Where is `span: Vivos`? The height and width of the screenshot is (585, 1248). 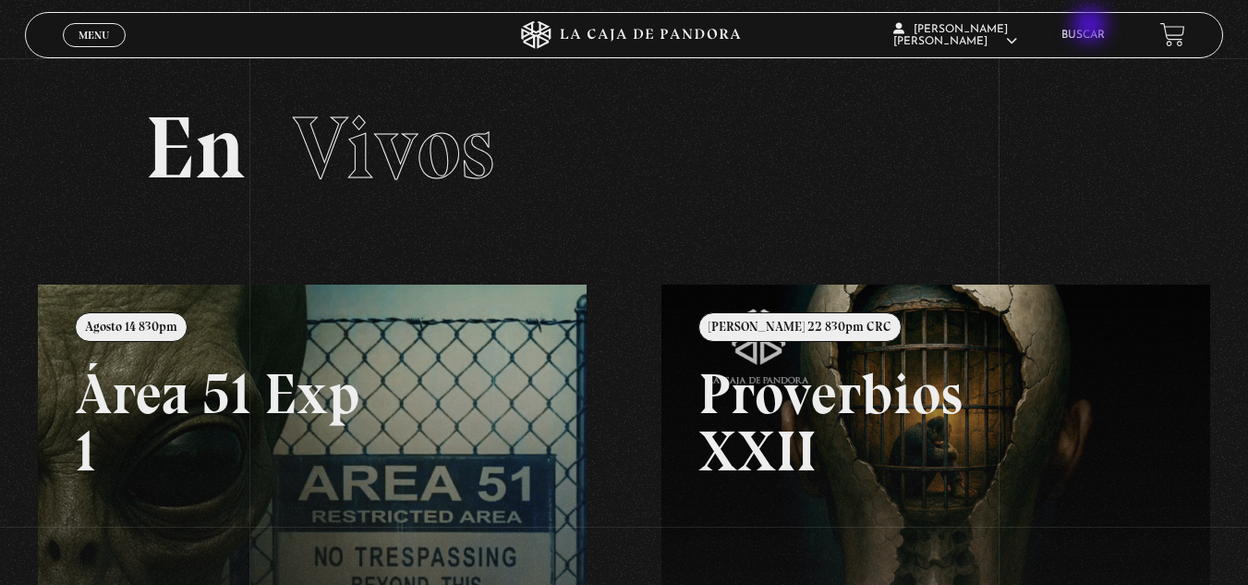 span: Vivos is located at coordinates (393, 148).